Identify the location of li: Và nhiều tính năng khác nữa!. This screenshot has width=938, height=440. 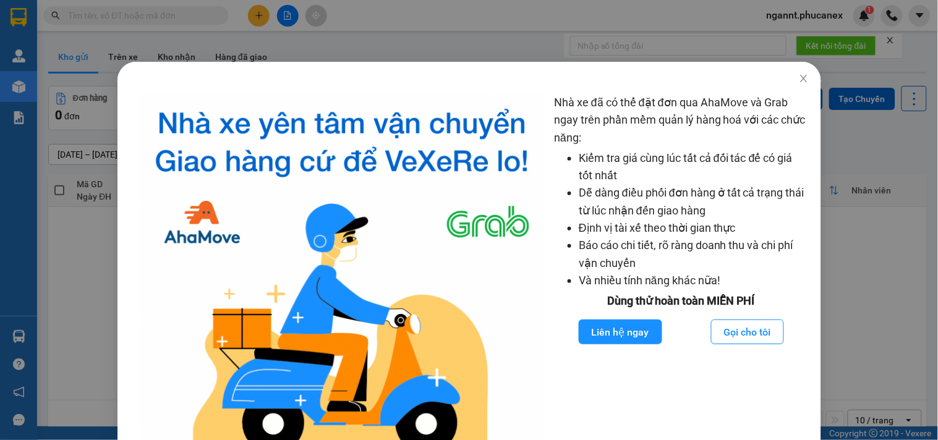
(693, 281).